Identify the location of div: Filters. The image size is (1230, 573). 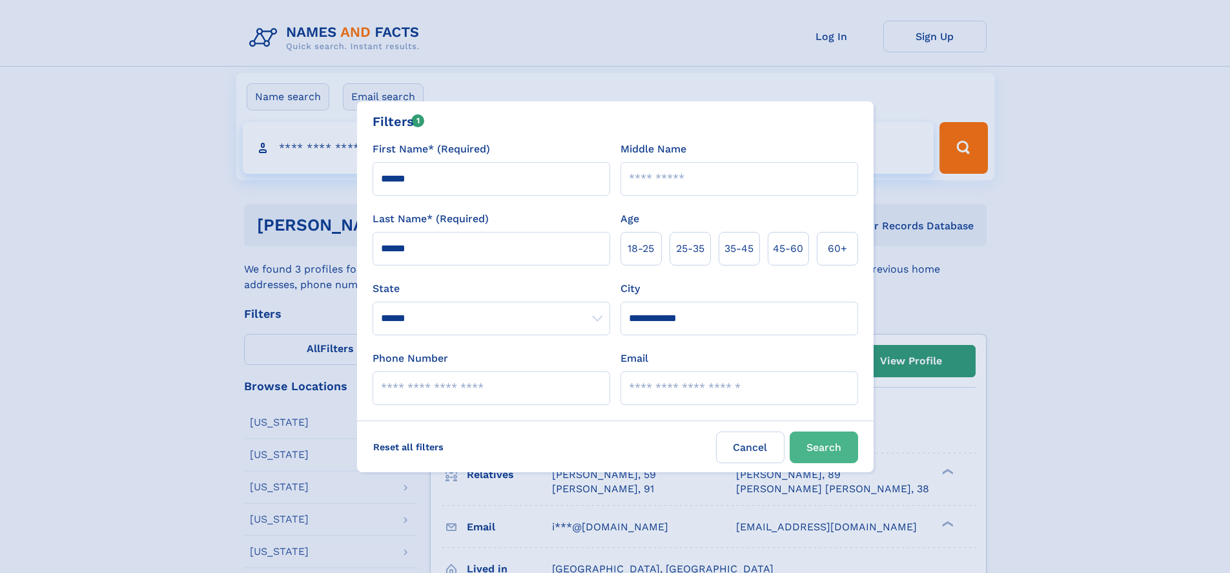
(398, 121).